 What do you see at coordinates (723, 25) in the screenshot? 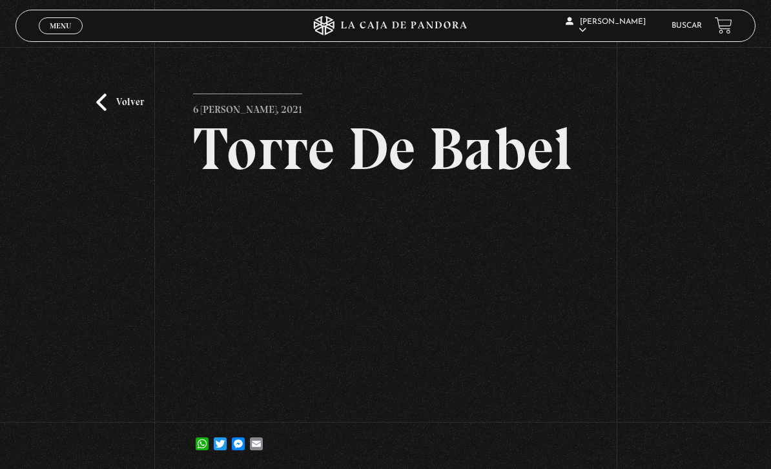
I see `a: View your shopping cart` at bounding box center [723, 25].